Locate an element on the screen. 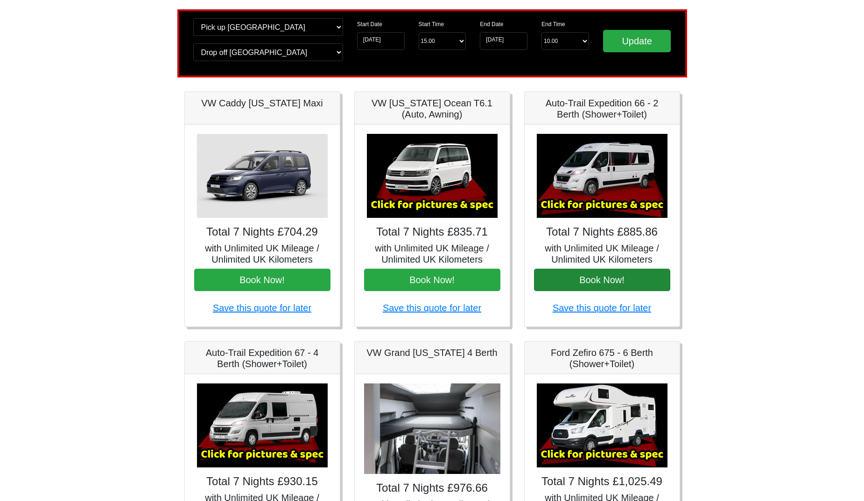 Image resolution: width=864 pixels, height=501 pixels. input: Start Date is located at coordinates (381, 41).